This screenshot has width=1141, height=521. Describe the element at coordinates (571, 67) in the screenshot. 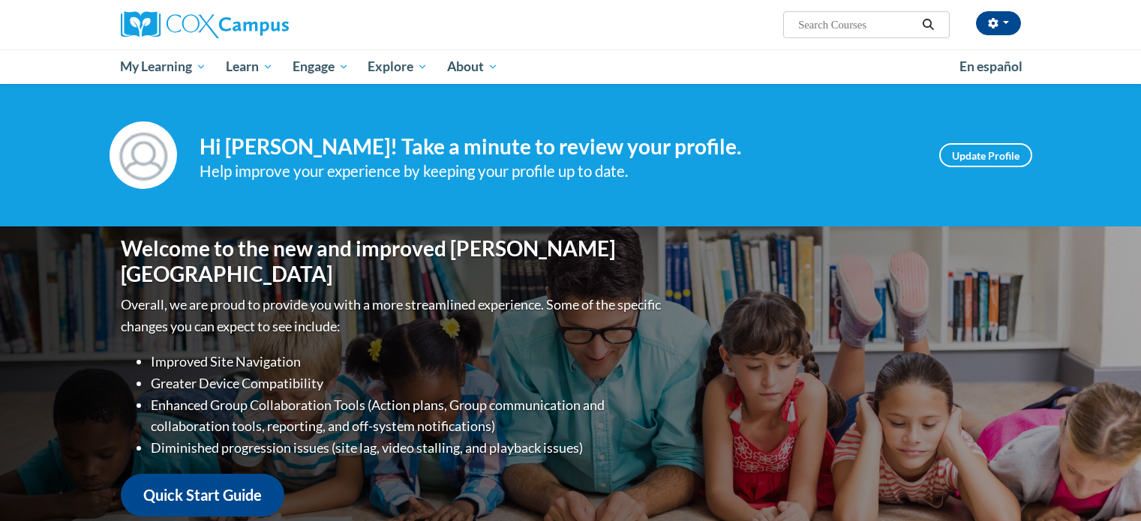

I see `div: Main menu` at that location.